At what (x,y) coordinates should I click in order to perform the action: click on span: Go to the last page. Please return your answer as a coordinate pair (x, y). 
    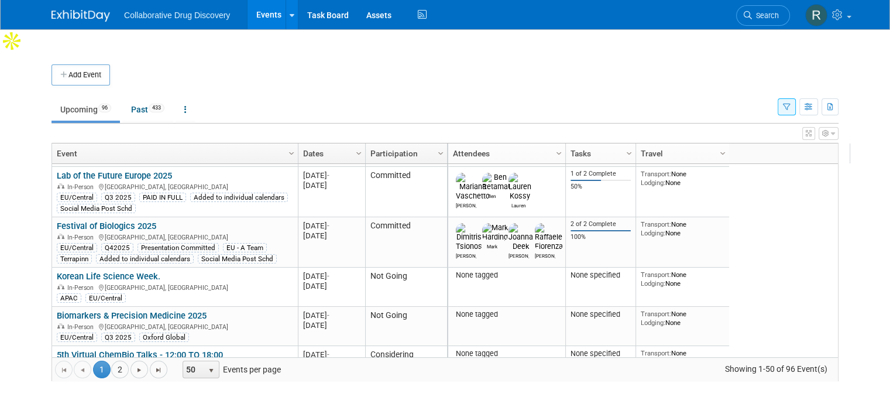
    Looking at the image, I should click on (159, 370).